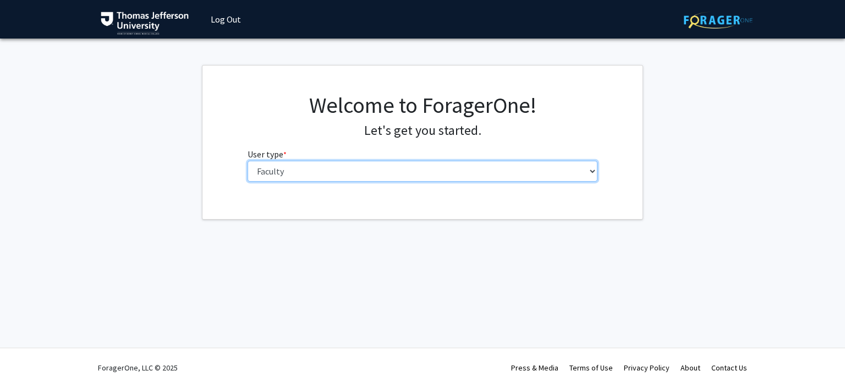 The image size is (845, 387). I want to click on label: User type, so click(267, 154).